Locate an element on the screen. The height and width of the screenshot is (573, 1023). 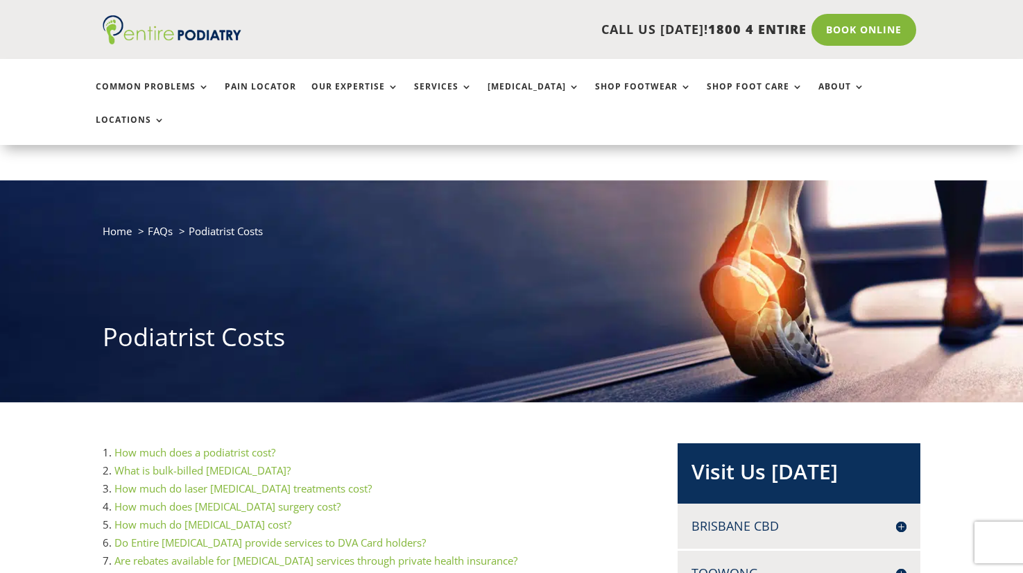
a: Shop Foot Care is located at coordinates (755, 96).